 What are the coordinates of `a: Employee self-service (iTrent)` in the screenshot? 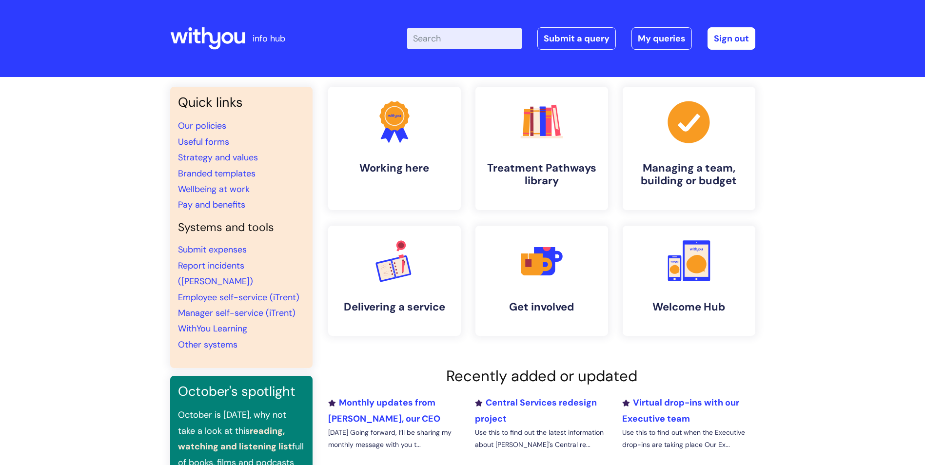 It's located at (239, 298).